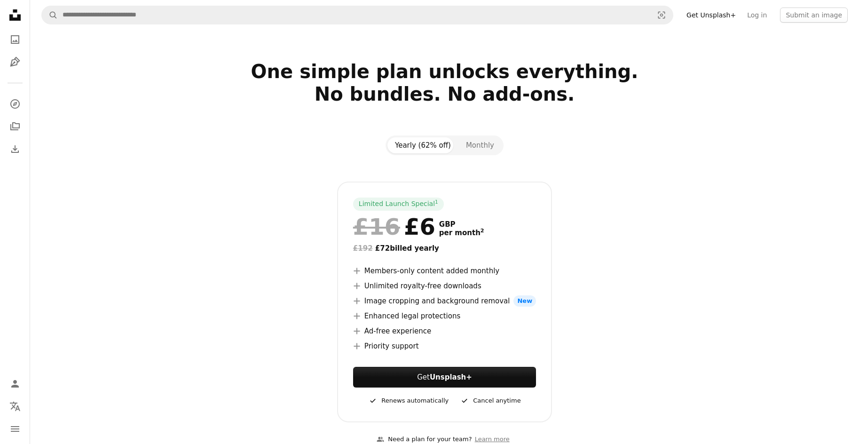 The image size is (859, 444). I want to click on a: Log in / Sign up, so click(15, 383).